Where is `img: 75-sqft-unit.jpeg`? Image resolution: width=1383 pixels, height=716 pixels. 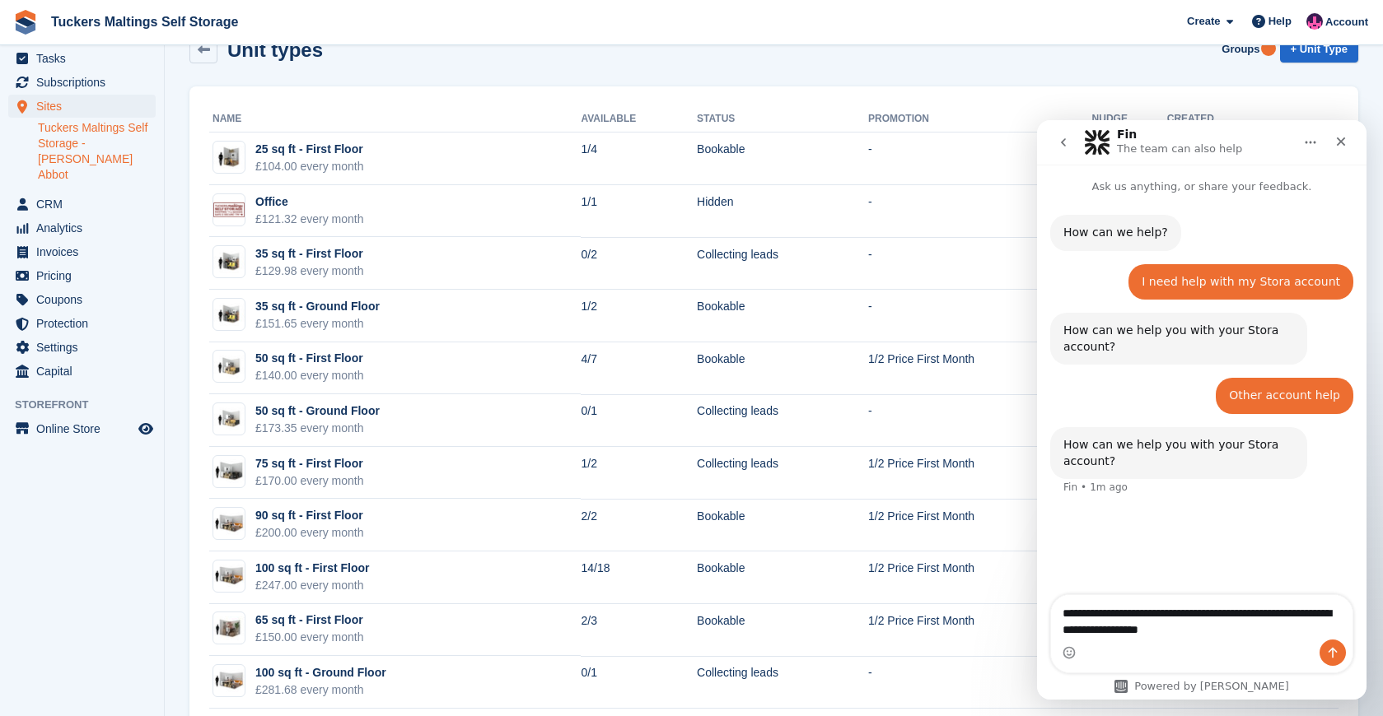 img: 75-sqft-unit.jpeg is located at coordinates (229, 471).